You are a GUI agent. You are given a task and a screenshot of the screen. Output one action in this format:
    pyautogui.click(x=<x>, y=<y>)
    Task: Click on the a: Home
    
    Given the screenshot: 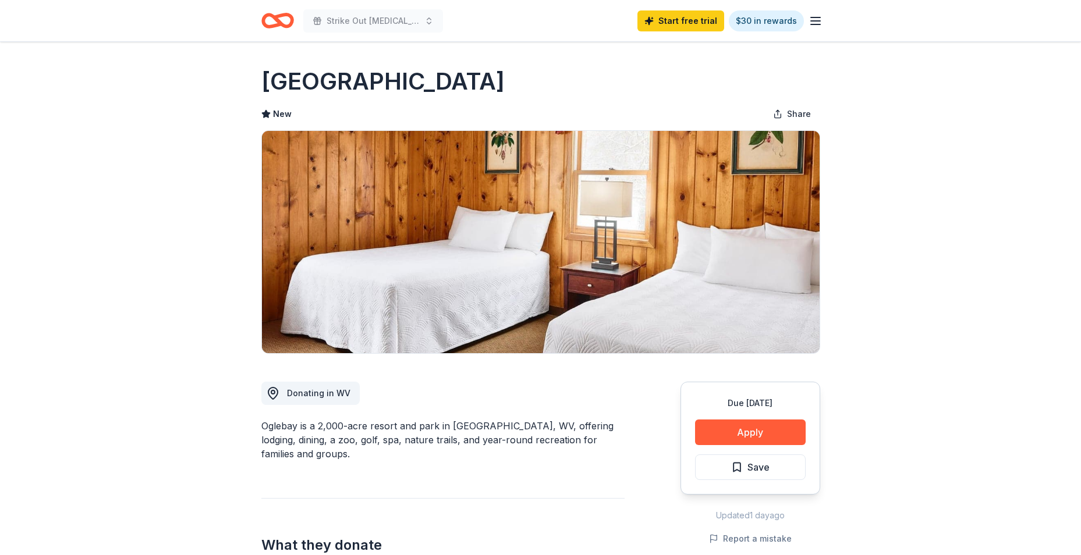 What is the action you would take?
    pyautogui.click(x=278, y=20)
    